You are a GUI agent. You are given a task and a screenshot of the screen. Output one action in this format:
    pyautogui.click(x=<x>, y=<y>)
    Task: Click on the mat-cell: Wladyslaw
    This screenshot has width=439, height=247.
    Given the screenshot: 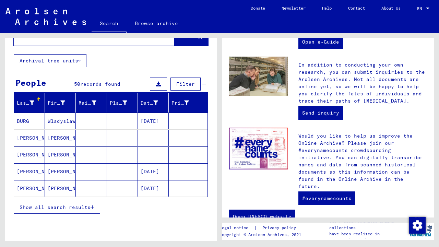 What is the action you would take?
    pyautogui.click(x=60, y=121)
    